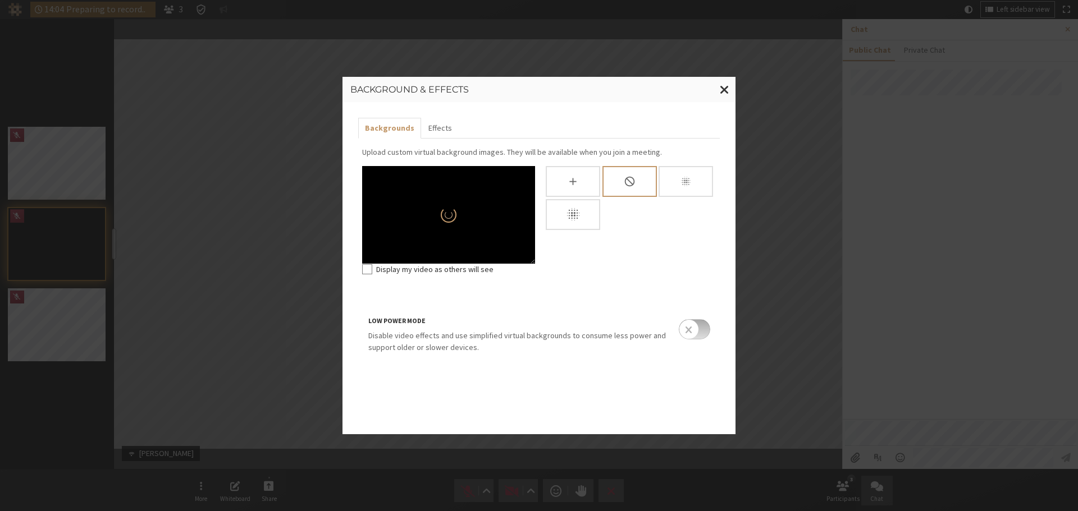 The width and height of the screenshot is (1078, 511). What do you see at coordinates (440, 128) in the screenshot?
I see `button: Effects` at bounding box center [440, 128].